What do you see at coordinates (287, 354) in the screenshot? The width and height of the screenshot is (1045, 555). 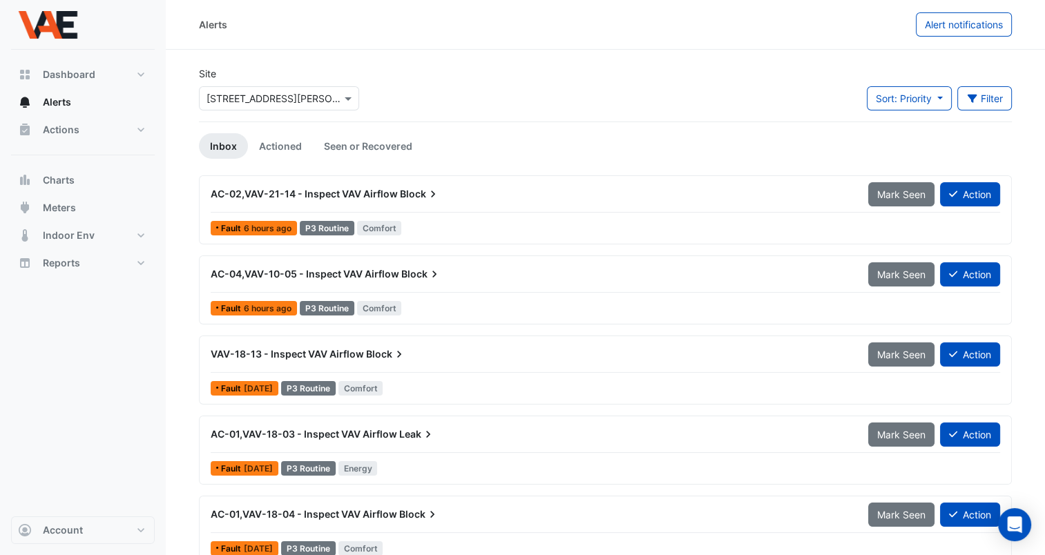 I see `span: VAV-18-13 - Inspect VAV Airflow` at bounding box center [287, 354].